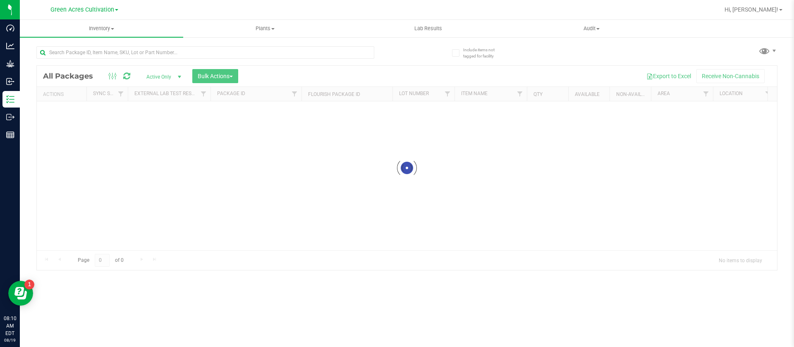  What do you see at coordinates (484, 53) in the screenshot?
I see `span: Include items not tagged for facility` at bounding box center [484, 53].